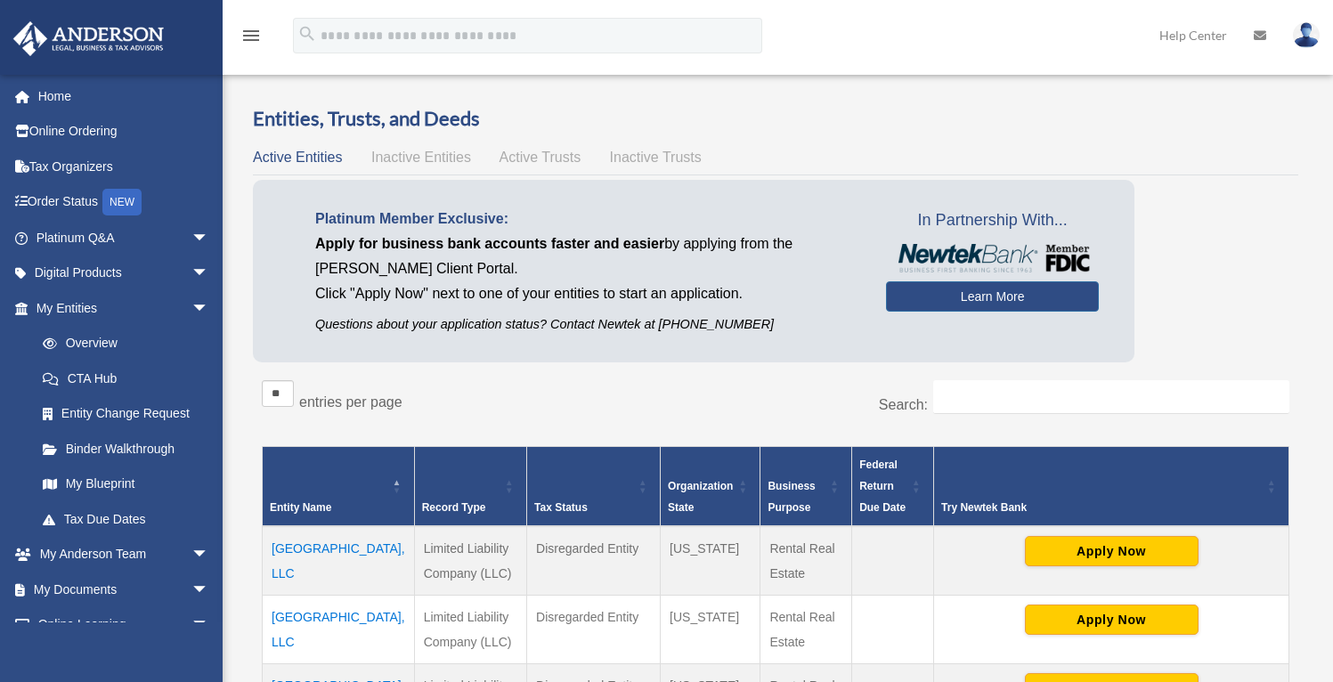 Image resolution: width=1333 pixels, height=682 pixels. Describe the element at coordinates (88, 38) in the screenshot. I see `img: Anderson Advisors Platinum Portal` at that location.